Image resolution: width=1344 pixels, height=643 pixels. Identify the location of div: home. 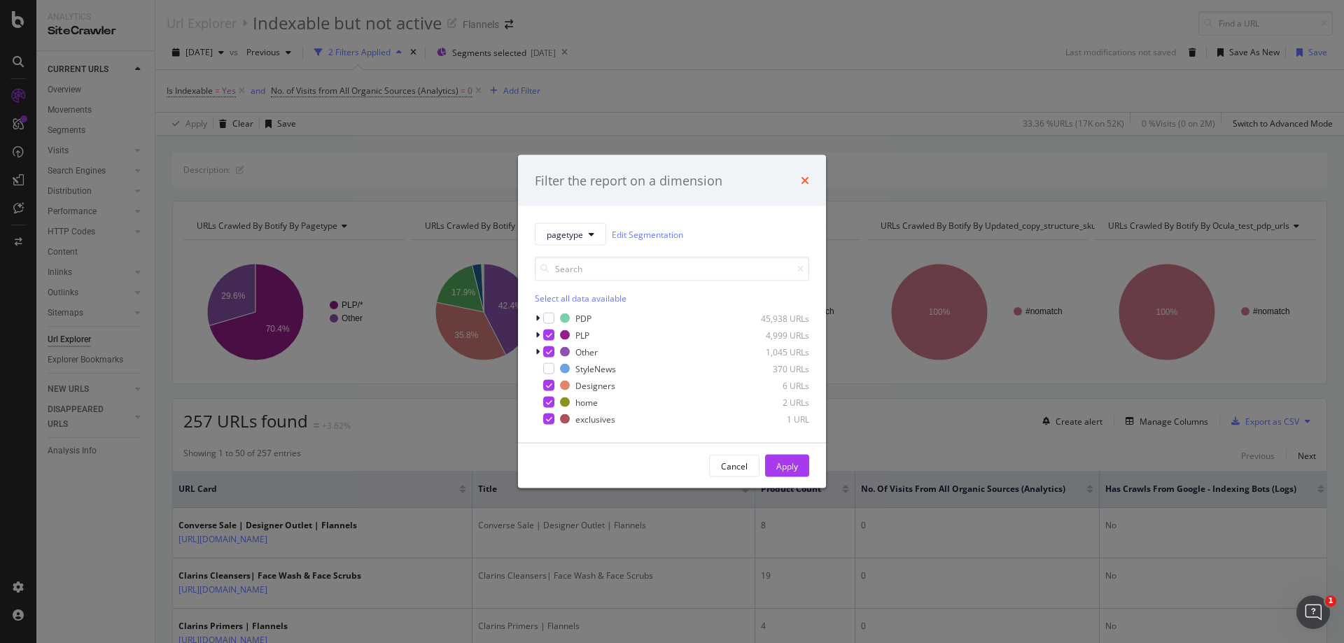
(586, 402).